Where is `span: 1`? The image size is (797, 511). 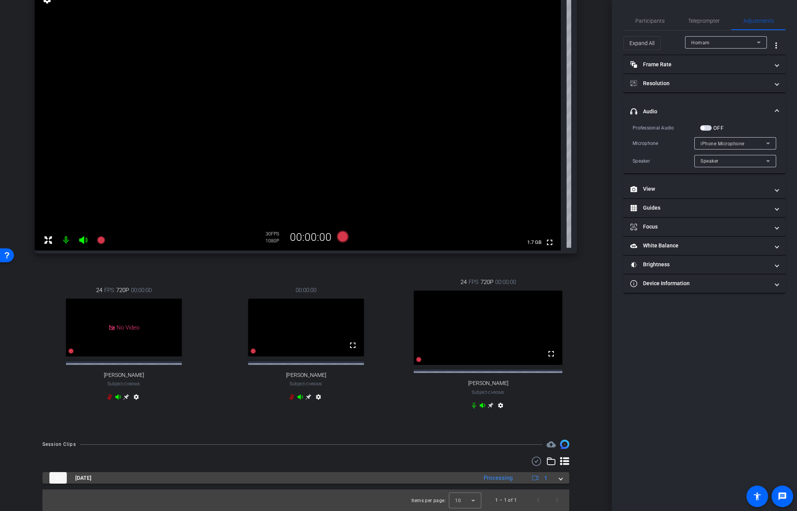 span: 1 is located at coordinates (545, 478).